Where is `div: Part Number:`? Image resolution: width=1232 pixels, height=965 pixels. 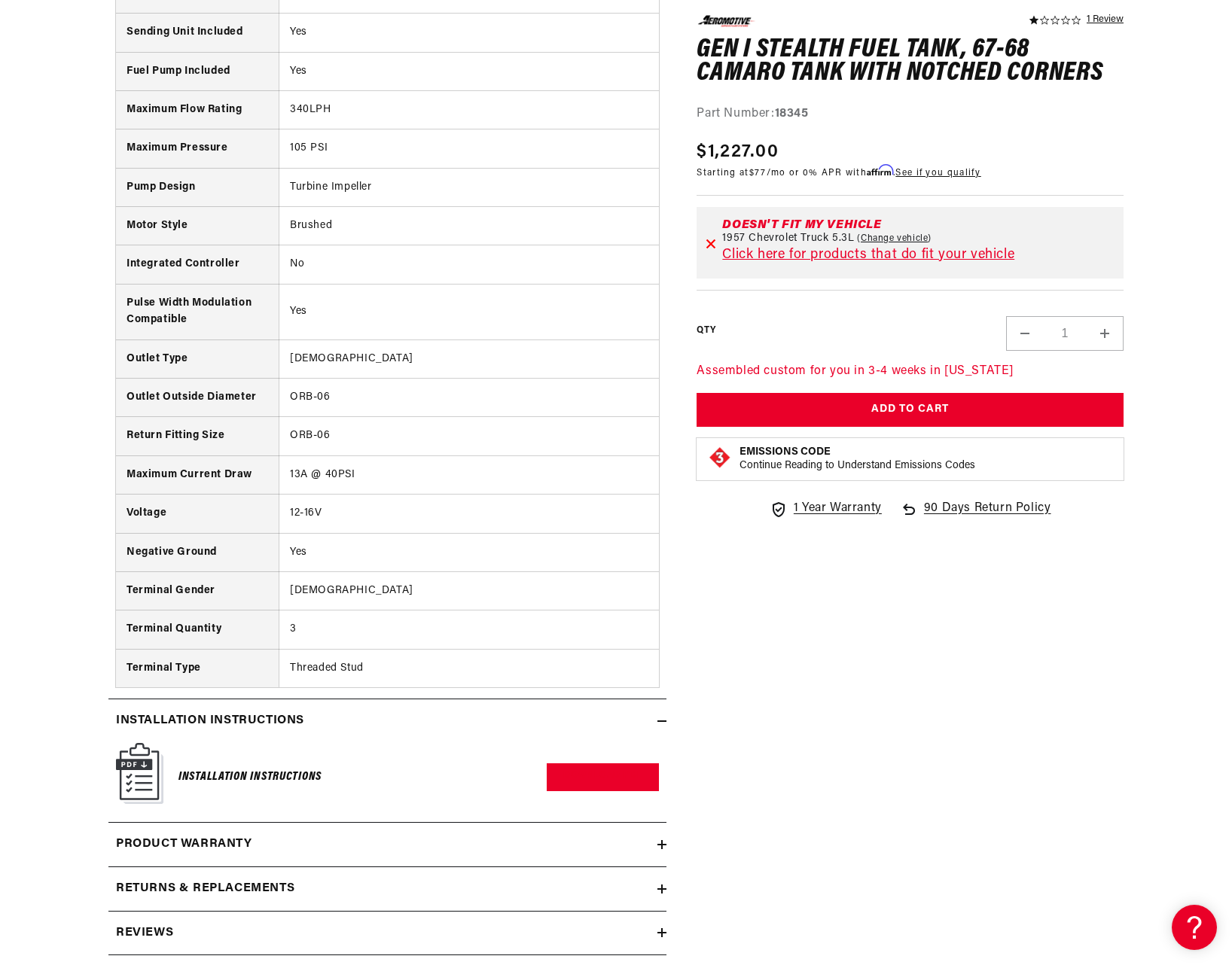
div: Part Number: is located at coordinates (910, 114).